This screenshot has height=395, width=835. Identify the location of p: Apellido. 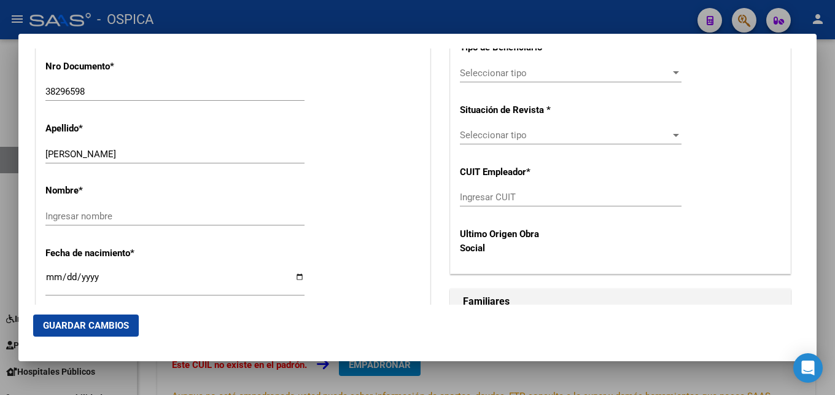
(101, 128).